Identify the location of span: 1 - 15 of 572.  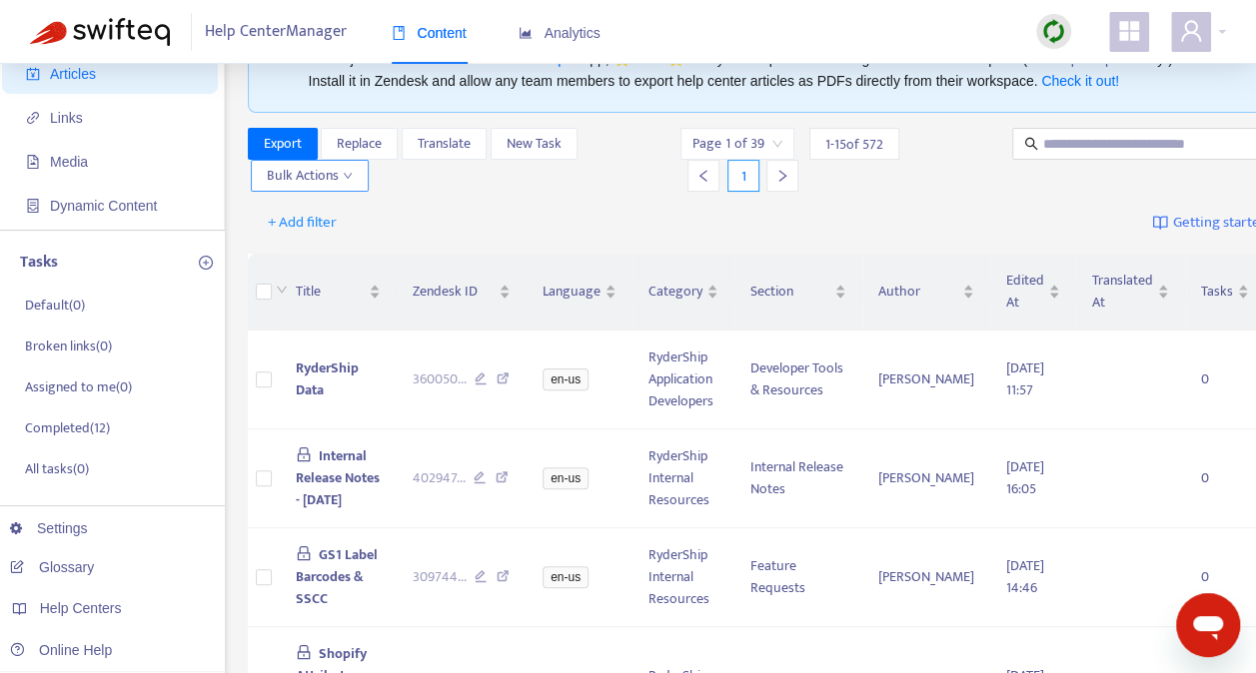
(854, 144).